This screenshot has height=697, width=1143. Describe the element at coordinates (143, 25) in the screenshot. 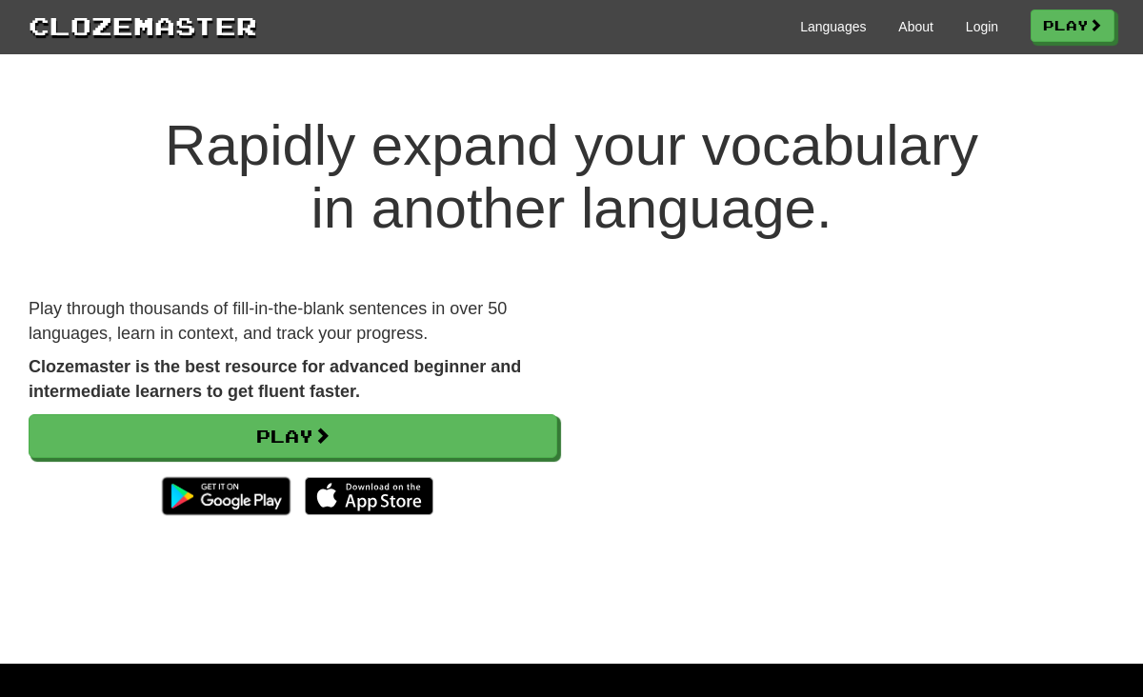

I see `a: Clozemaster` at that location.